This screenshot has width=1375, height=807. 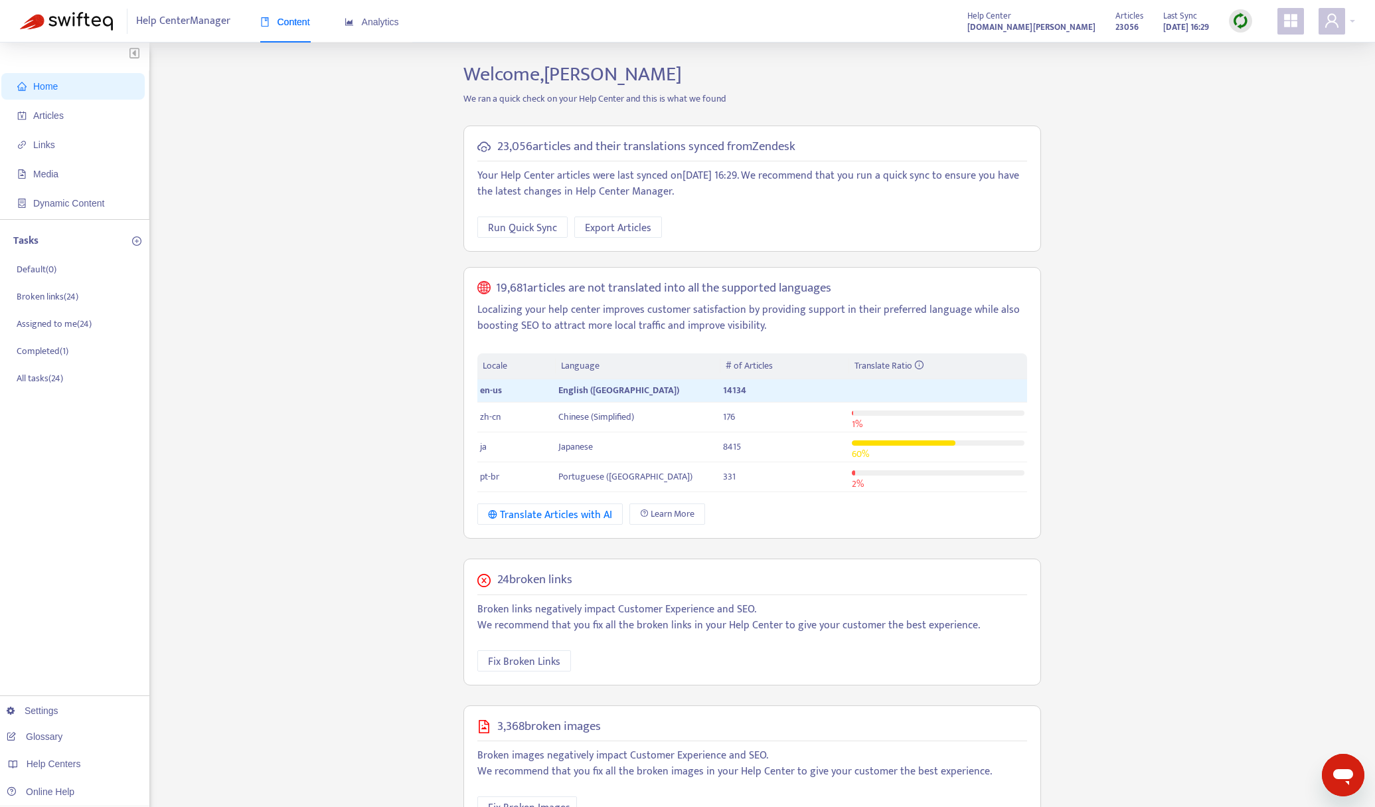 What do you see at coordinates (550, 515) in the screenshot?
I see `div: Translate Articles with AI` at bounding box center [550, 515].